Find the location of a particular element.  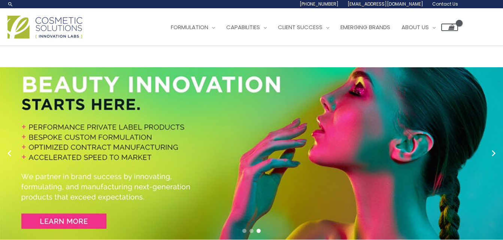

a: About Us is located at coordinates (418, 27).